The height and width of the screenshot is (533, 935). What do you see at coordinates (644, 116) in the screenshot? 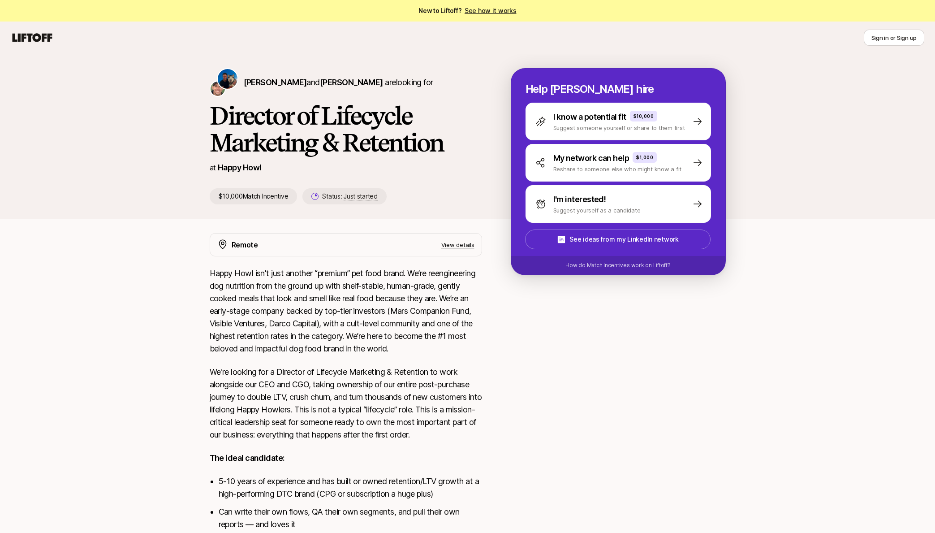
I see `p: $10,000` at bounding box center [644, 116].